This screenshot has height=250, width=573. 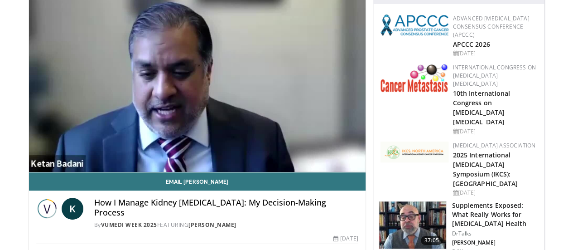 I want to click on img: fca7e709-d275-4aeb-92d8-8ddafe93f2a6.png.150x105_q85_autocrop_double_scale_upscale_version-0.2.png, so click(x=415, y=152).